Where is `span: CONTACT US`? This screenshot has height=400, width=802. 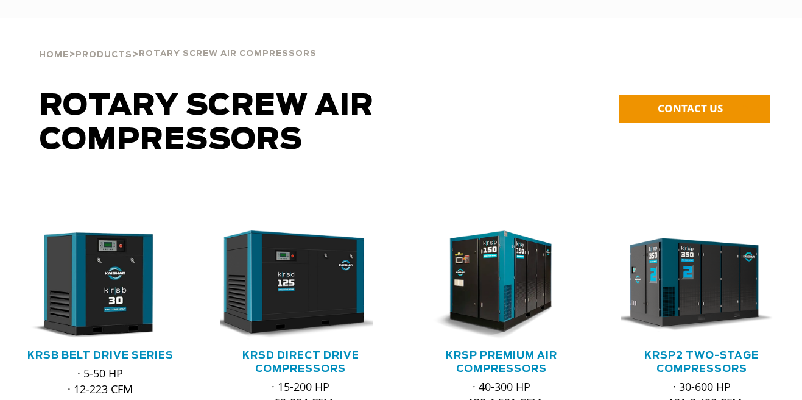 span: CONTACT US is located at coordinates (690, 108).